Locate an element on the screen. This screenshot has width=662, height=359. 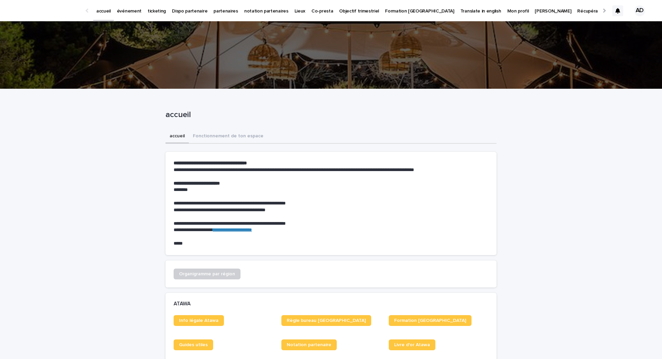
a: Organigramme par région is located at coordinates (207, 274).